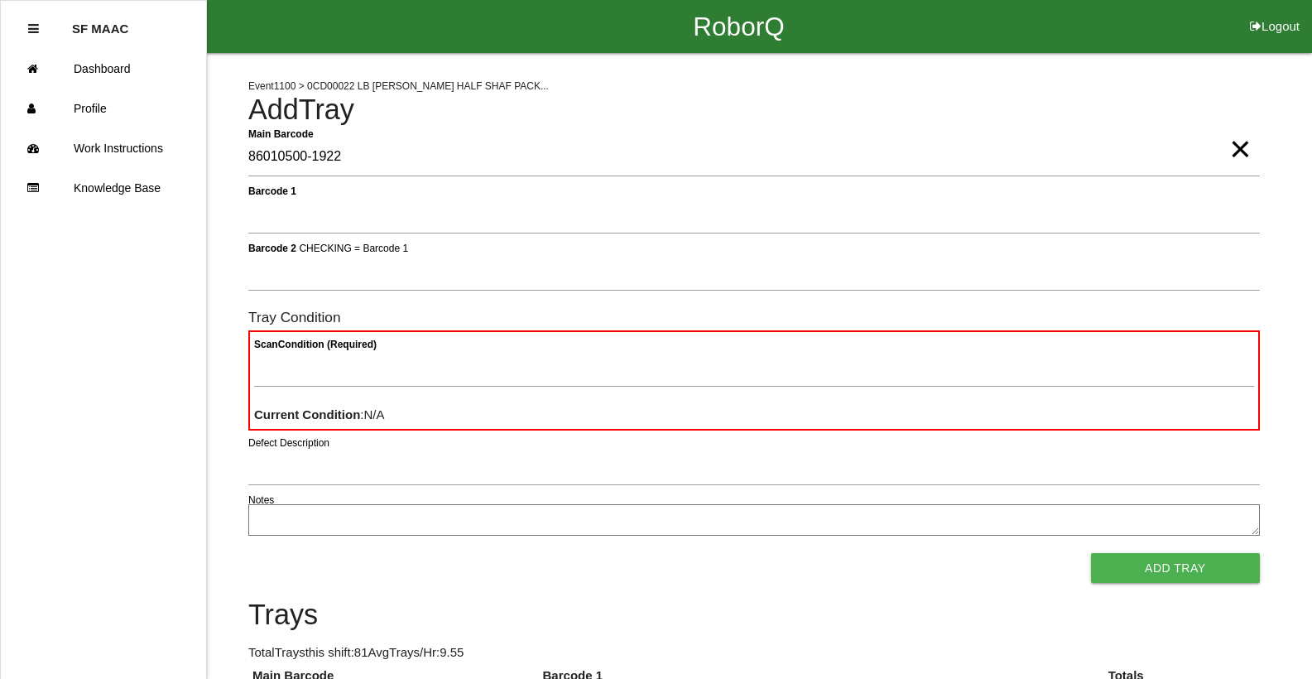 The image size is (1312, 679). What do you see at coordinates (104, 69) in the screenshot?
I see `a: Dashboard` at bounding box center [104, 69].